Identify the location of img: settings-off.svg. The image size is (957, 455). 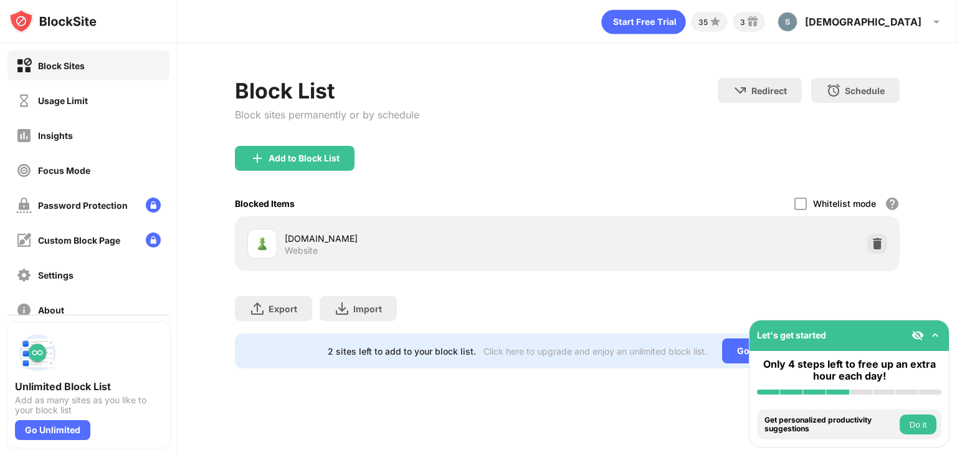
(24, 275).